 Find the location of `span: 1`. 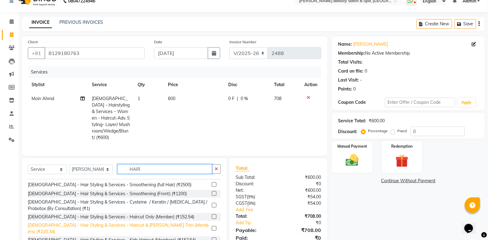

span: 1 is located at coordinates (139, 99).